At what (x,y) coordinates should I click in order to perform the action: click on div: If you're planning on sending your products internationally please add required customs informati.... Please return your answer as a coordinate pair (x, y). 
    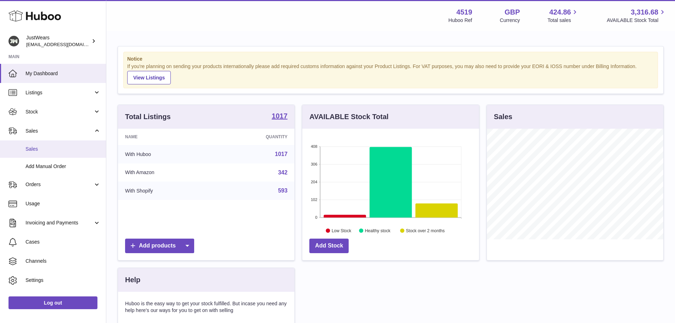
    Looking at the image, I should click on (391, 74).